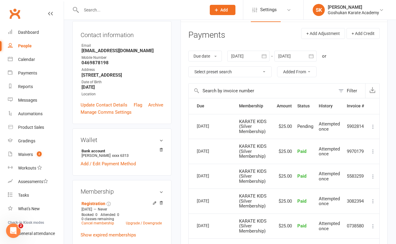 The height and width of the screenshot is (244, 396). What do you see at coordinates (102, 210) in the screenshot?
I see `span: Never` at bounding box center [102, 210].